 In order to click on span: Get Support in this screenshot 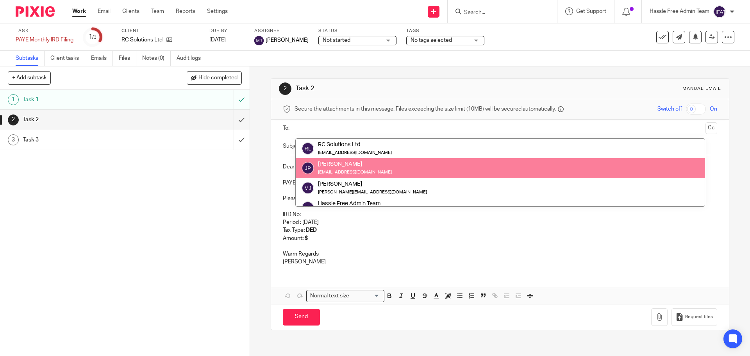, I will do `click(591, 11)`.